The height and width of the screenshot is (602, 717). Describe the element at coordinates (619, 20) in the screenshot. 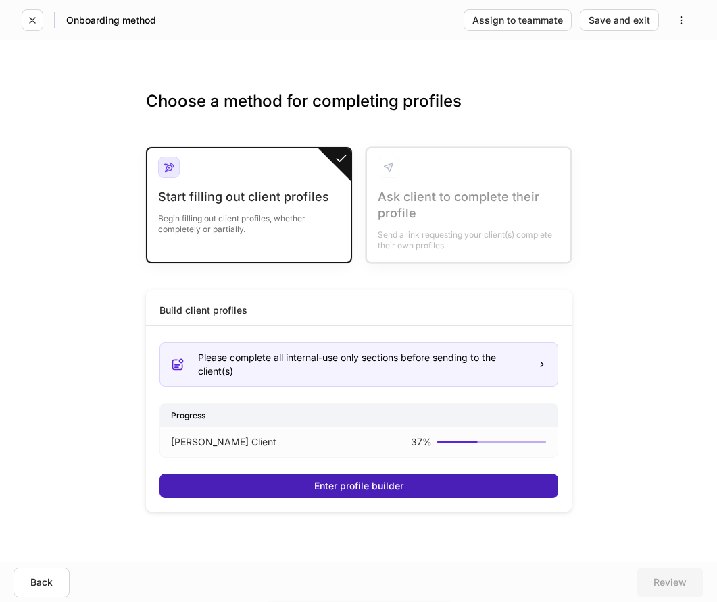

I see `button: Save and exit` at that location.